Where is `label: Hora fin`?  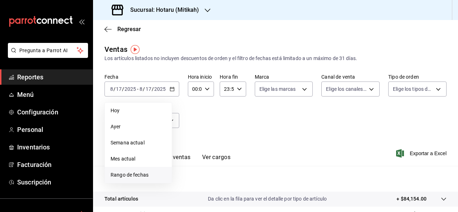
label: Hora fin is located at coordinates (233, 77).